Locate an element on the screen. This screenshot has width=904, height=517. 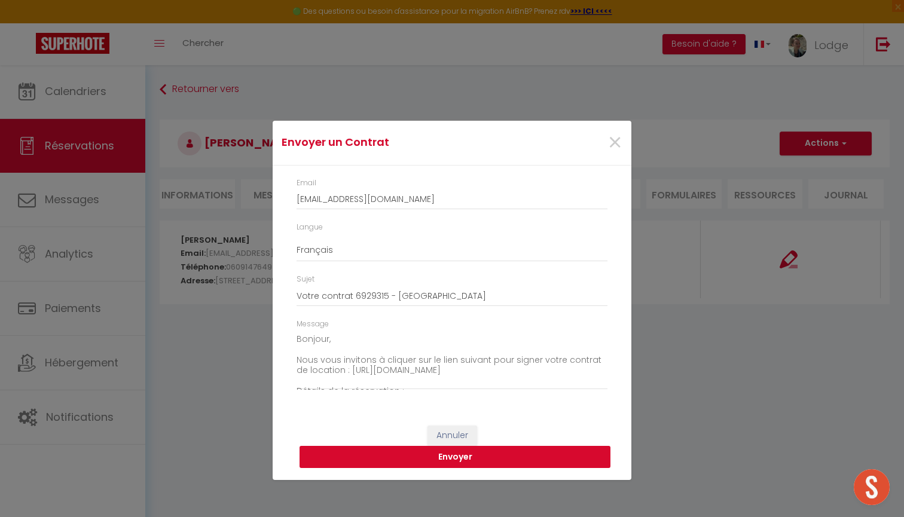
button: Annuler is located at coordinates (452, 436).